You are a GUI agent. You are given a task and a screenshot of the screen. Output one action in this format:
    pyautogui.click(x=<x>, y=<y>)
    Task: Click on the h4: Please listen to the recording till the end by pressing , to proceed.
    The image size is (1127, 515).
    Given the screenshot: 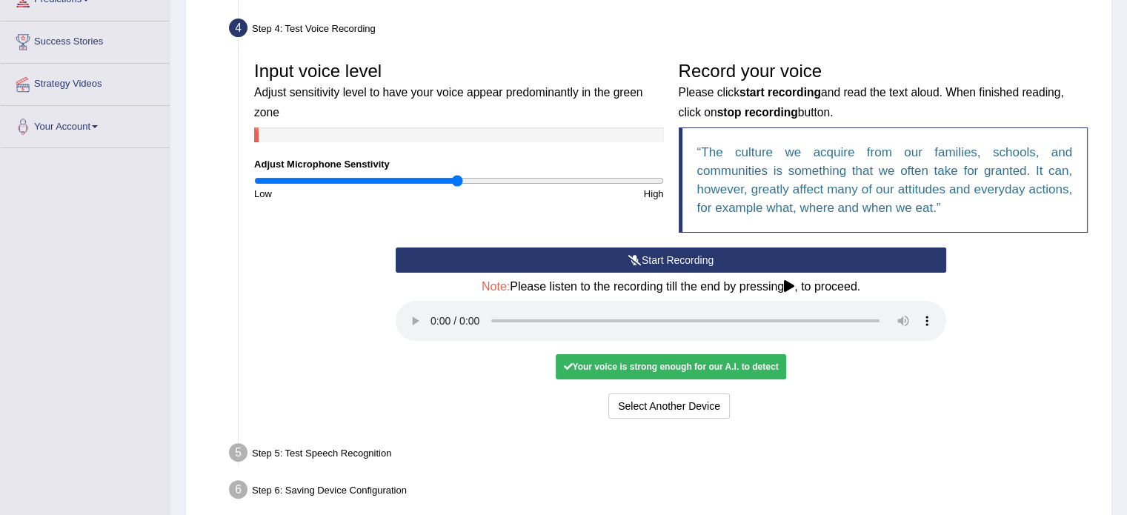 What is the action you would take?
    pyautogui.click(x=671, y=287)
    